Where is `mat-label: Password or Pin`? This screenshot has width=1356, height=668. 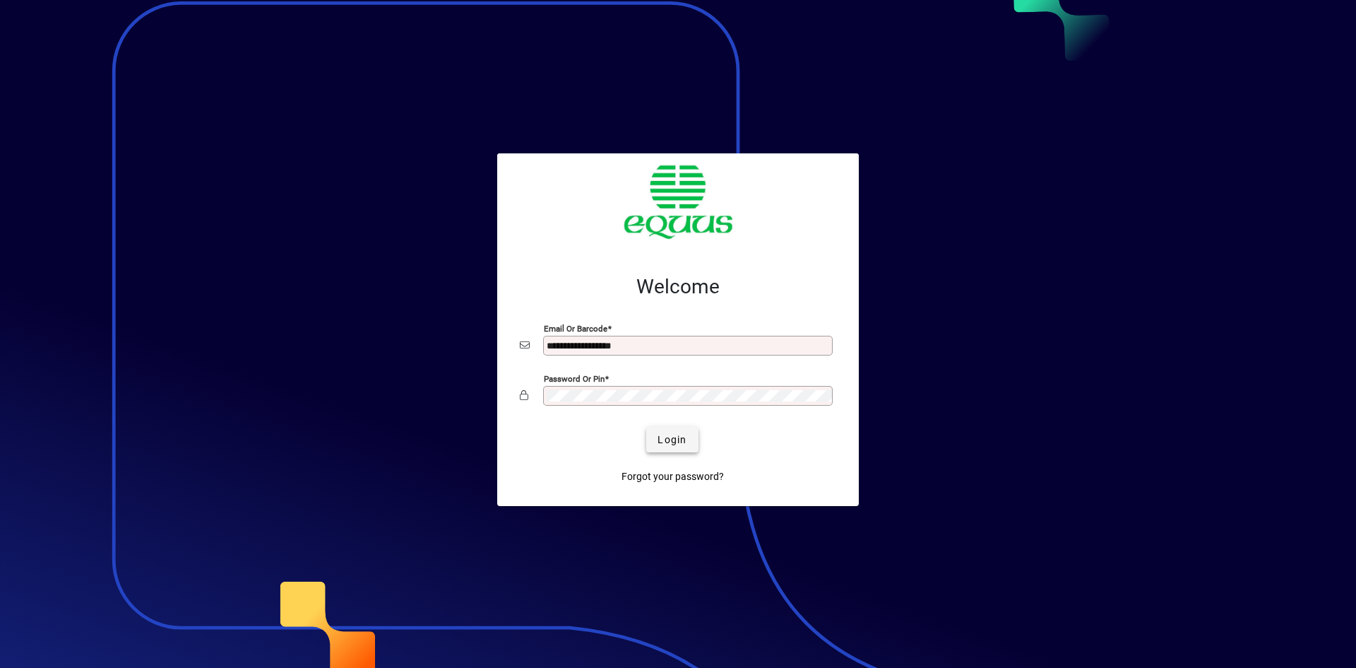 mat-label: Password or Pin is located at coordinates (574, 379).